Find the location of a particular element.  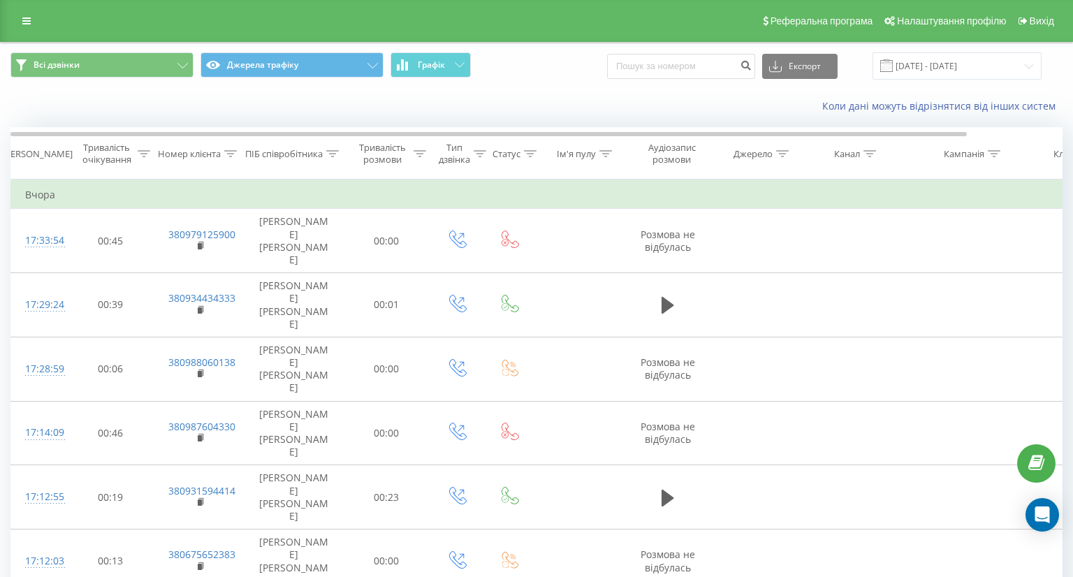

input: Пошук за номером is located at coordinates (681, 66).